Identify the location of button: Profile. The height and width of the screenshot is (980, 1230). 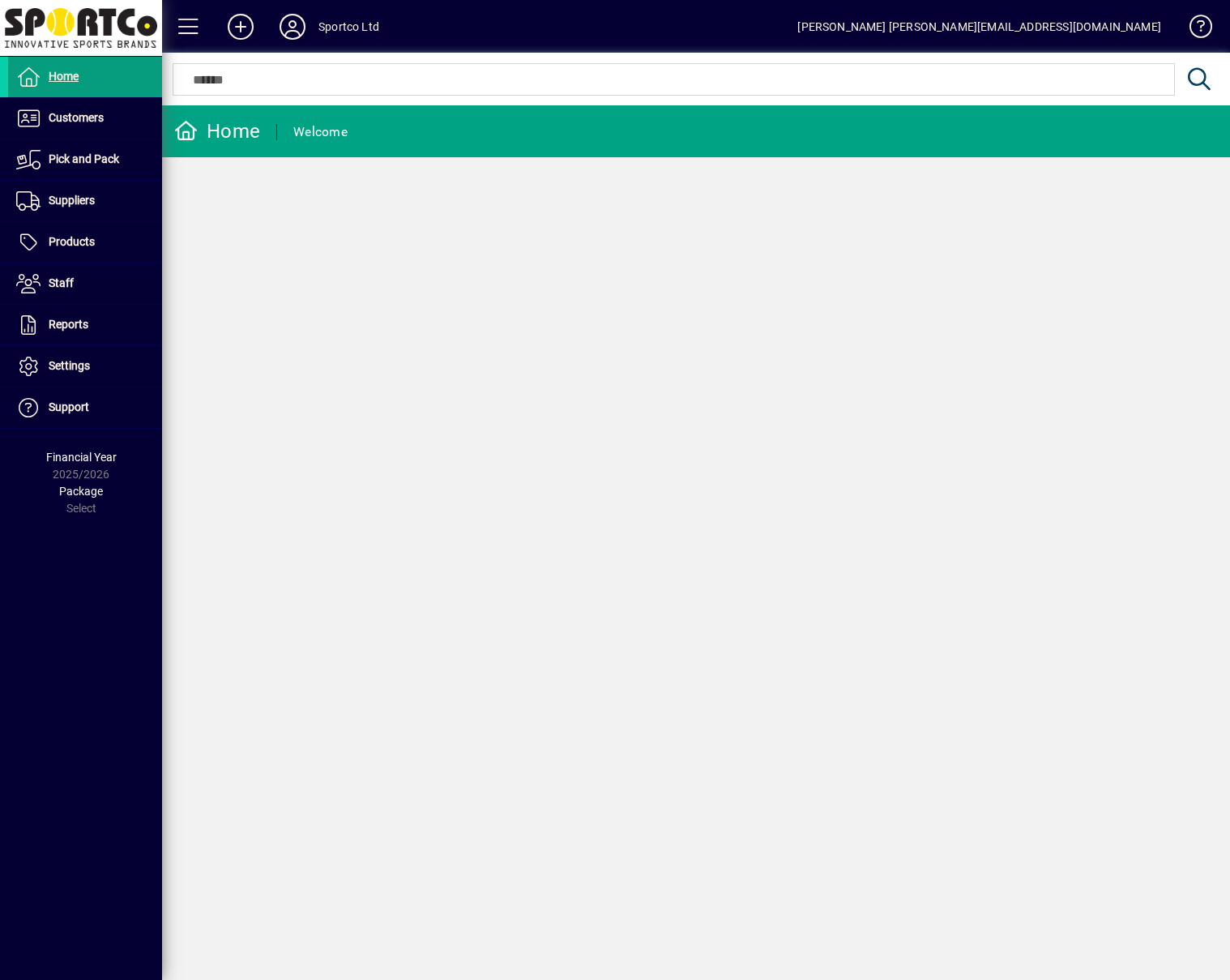
(293, 27).